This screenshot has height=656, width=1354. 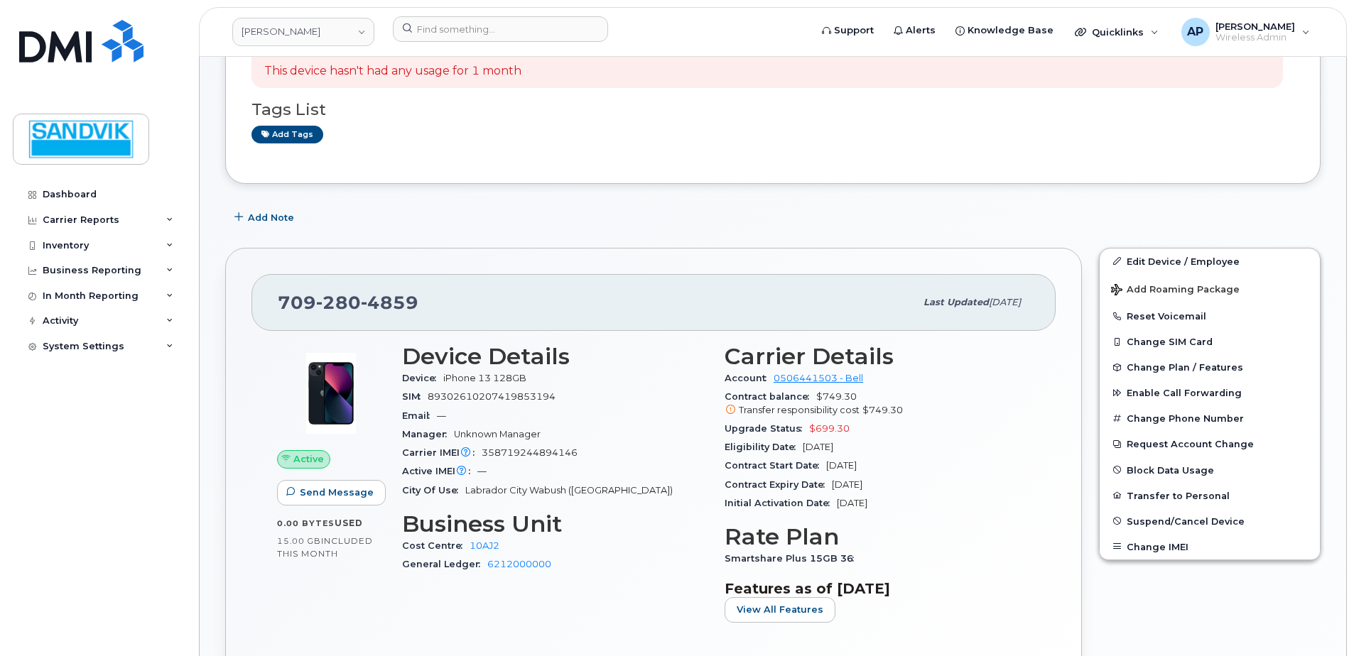 I want to click on button: Block Data Usage, so click(x=1210, y=470).